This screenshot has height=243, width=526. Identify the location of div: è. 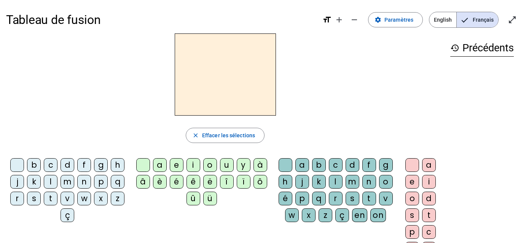
(160, 182).